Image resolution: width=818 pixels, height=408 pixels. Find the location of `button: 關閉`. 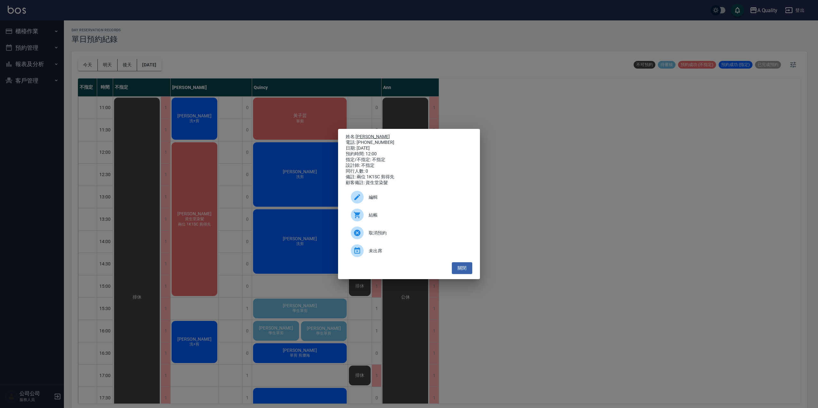

button: 關閉 is located at coordinates (462, 268).